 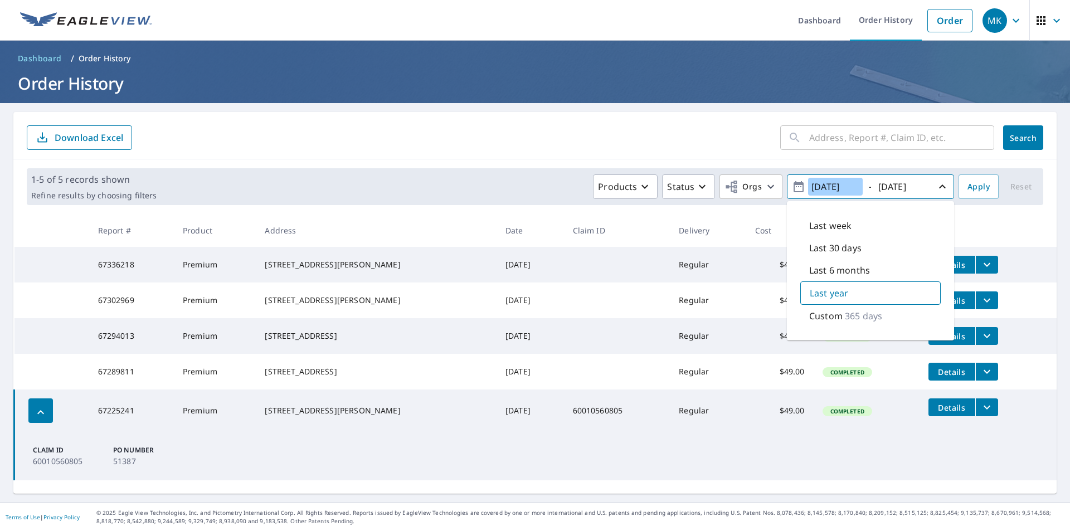 What do you see at coordinates (780, 230) in the screenshot?
I see `th: Cost` at bounding box center [780, 230].